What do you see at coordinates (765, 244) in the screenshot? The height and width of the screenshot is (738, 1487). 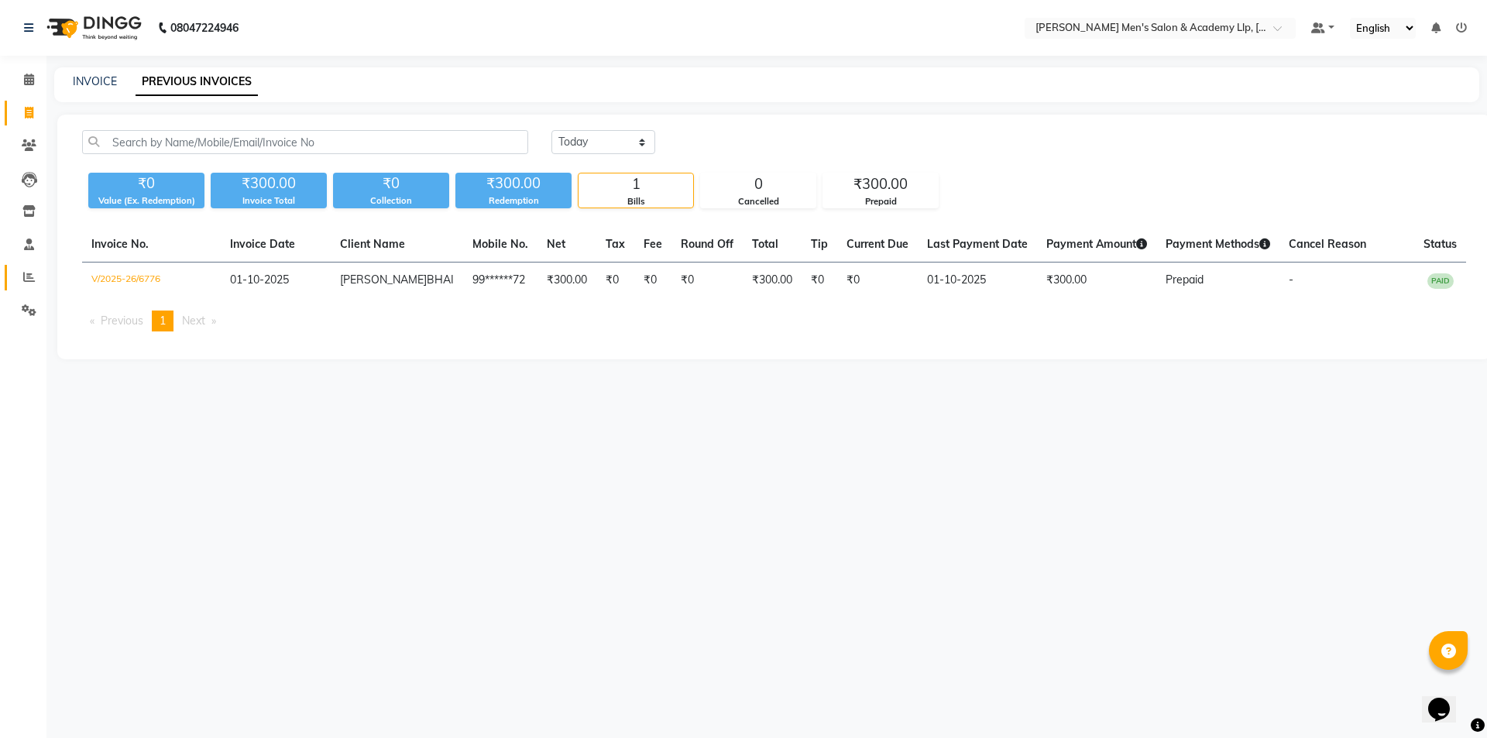 I see `span: Total` at bounding box center [765, 244].